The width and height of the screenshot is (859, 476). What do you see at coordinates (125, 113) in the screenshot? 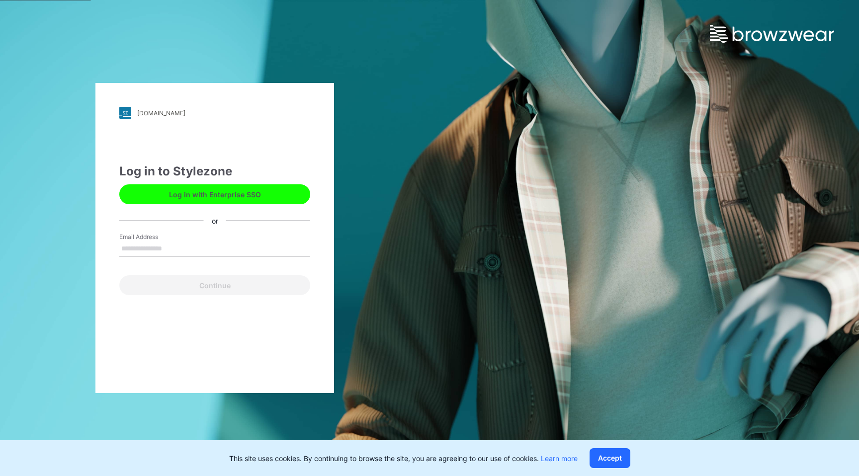
I see `img: stylezone-logo.562084cfcfab977791bfbf7441f1a819.svg` at bounding box center [125, 113].